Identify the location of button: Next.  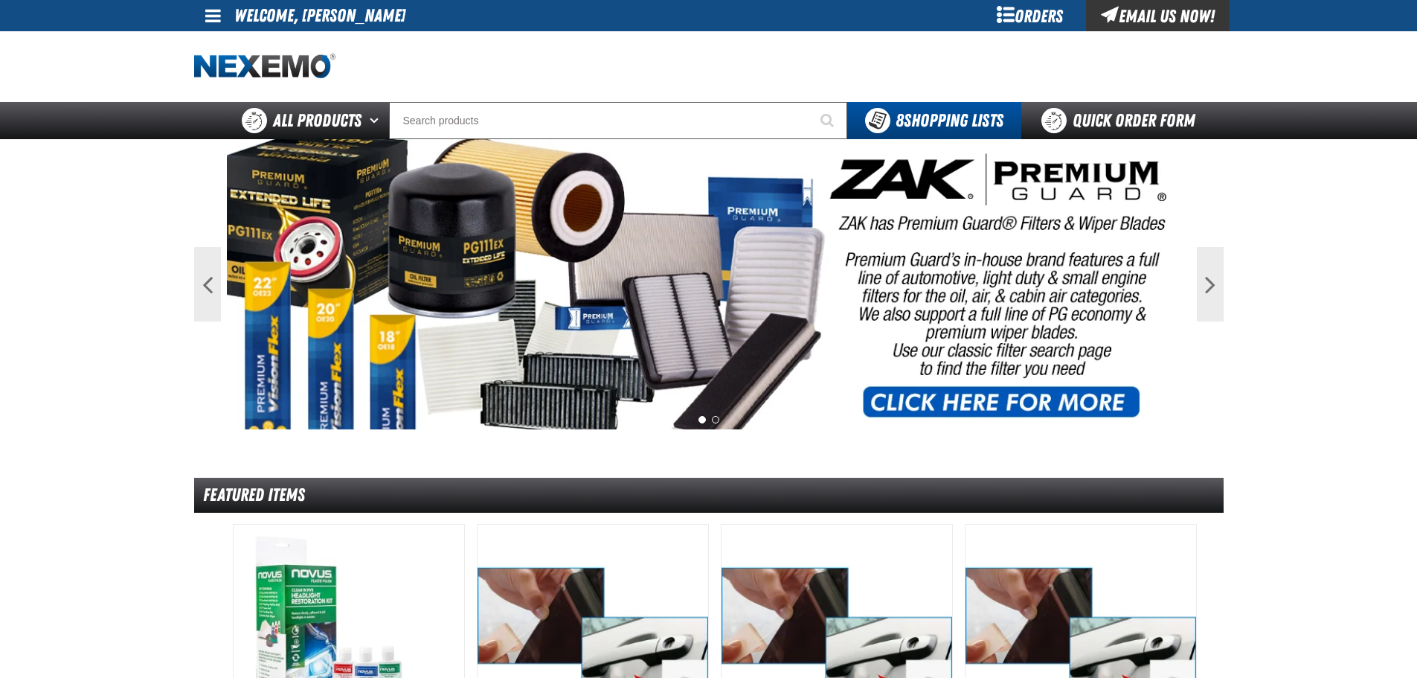
(1210, 284).